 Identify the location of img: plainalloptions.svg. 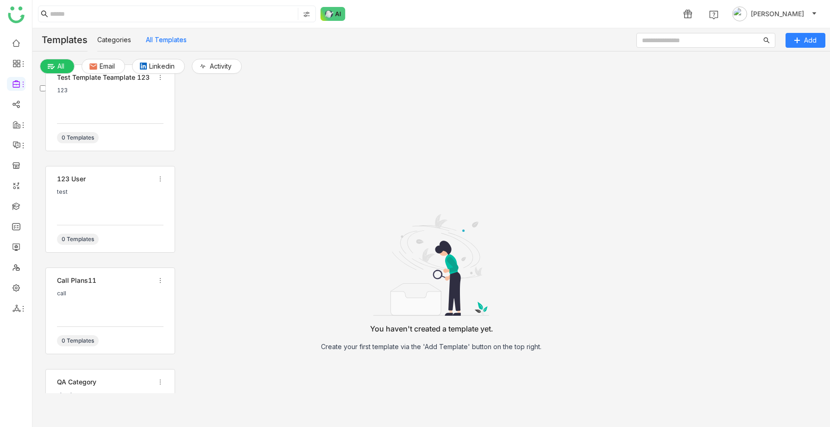
(51, 67).